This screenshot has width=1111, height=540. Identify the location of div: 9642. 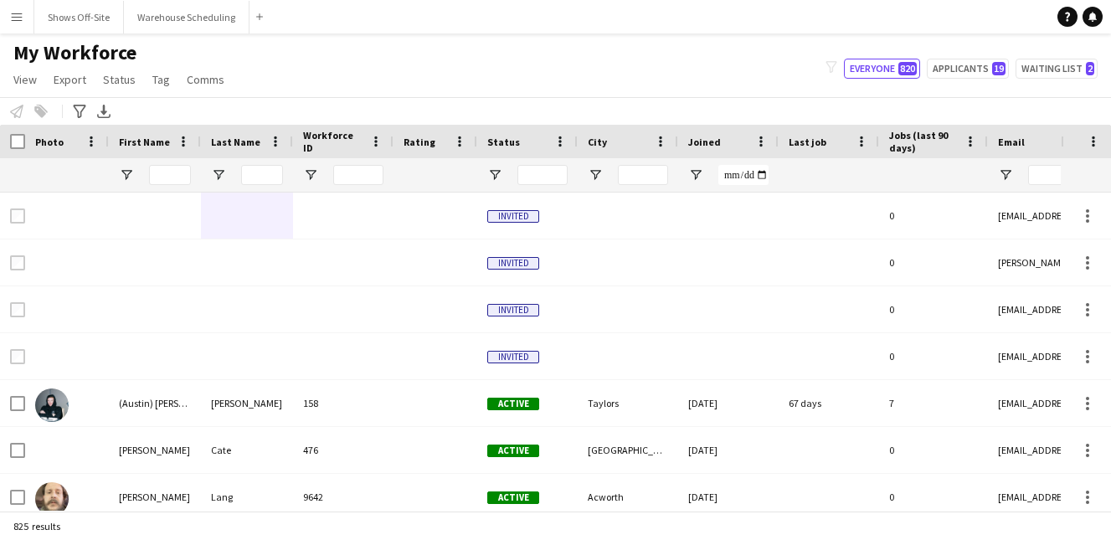
(343, 496).